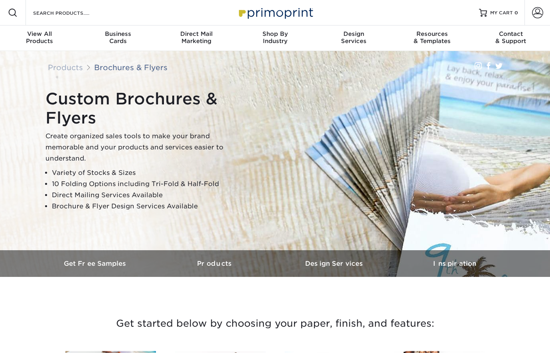  Describe the element at coordinates (131, 67) in the screenshot. I see `a: Brochures & Flyers` at that location.